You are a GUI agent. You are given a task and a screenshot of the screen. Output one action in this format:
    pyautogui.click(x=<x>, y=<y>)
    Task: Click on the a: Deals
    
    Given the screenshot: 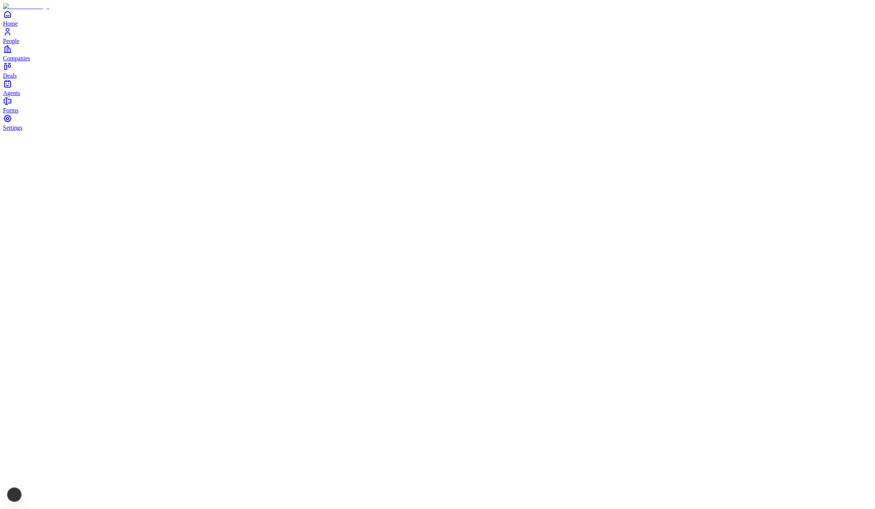 What is the action you would take?
    pyautogui.click(x=438, y=70)
    